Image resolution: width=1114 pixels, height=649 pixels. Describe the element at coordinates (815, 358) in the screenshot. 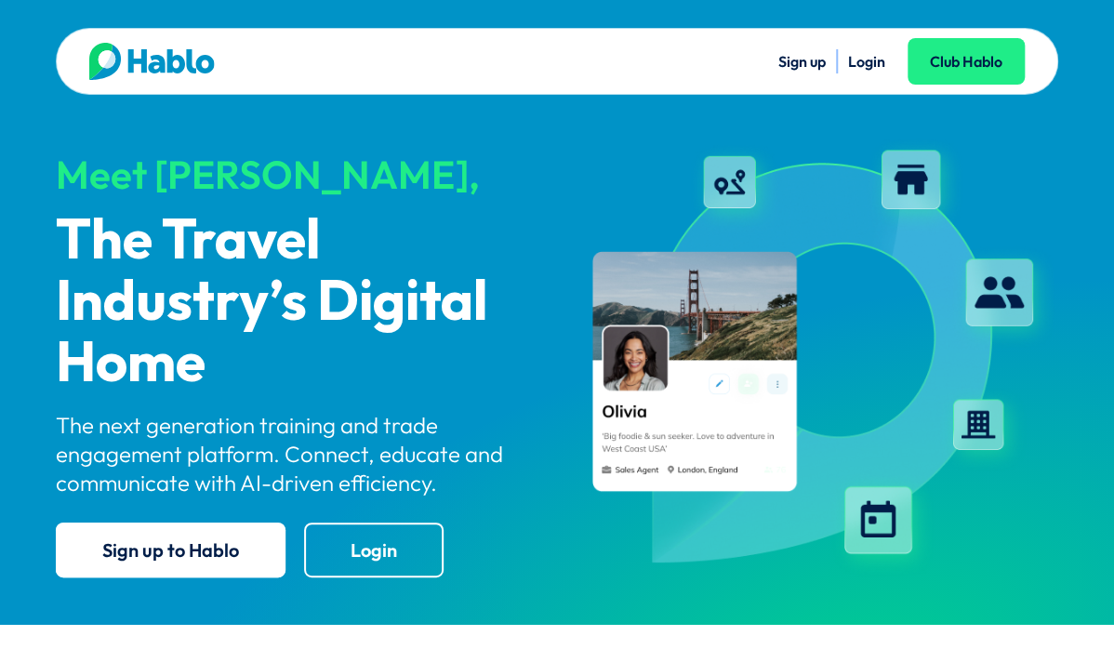

I see `img: hablo-profile-image` at that location.